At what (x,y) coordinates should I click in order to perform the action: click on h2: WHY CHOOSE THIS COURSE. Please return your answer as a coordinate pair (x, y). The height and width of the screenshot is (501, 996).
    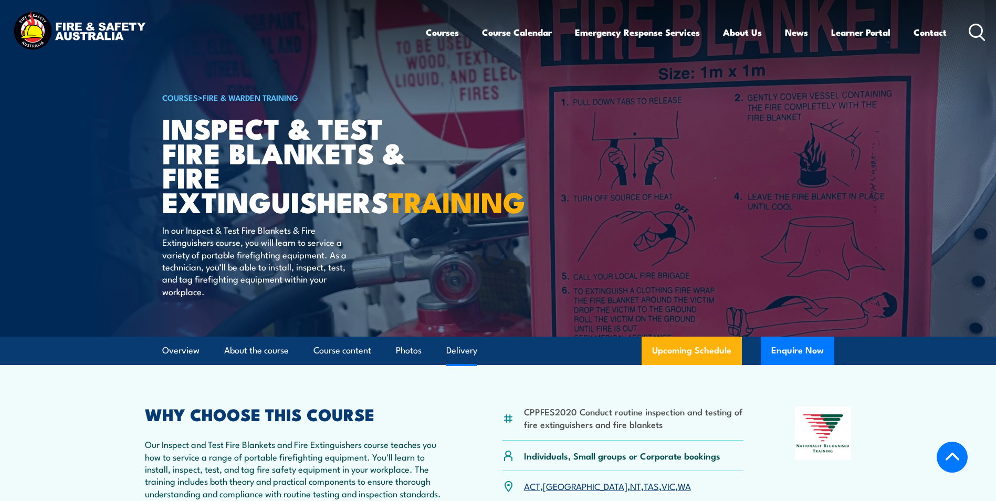
    Looking at the image, I should click on (298, 414).